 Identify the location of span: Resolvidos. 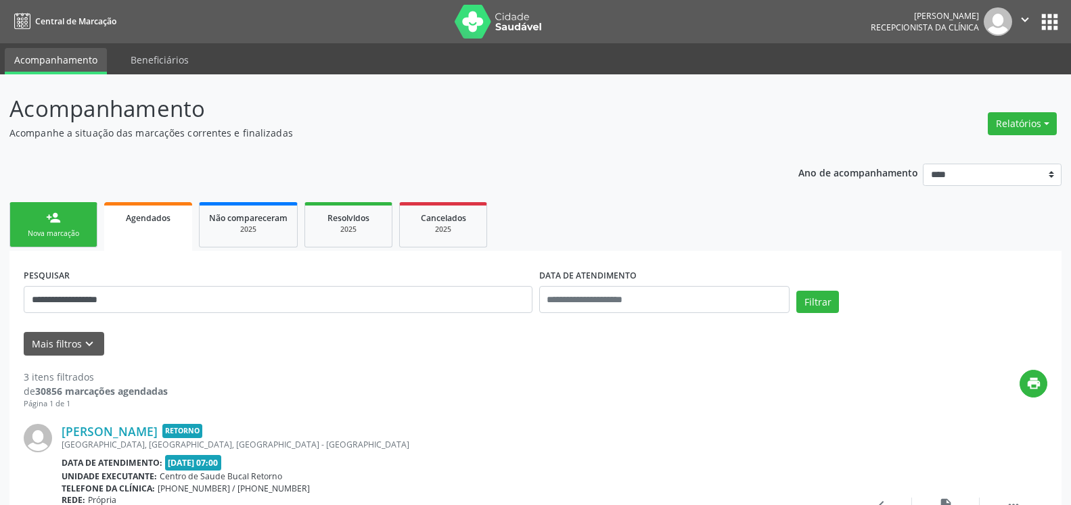
(348, 218).